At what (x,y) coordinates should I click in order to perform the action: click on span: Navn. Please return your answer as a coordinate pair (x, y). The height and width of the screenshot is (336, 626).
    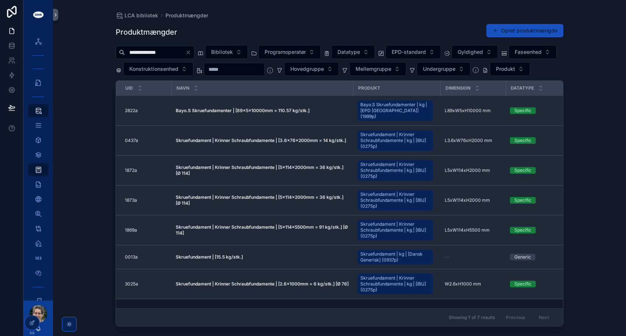
    Looking at the image, I should click on (183, 88).